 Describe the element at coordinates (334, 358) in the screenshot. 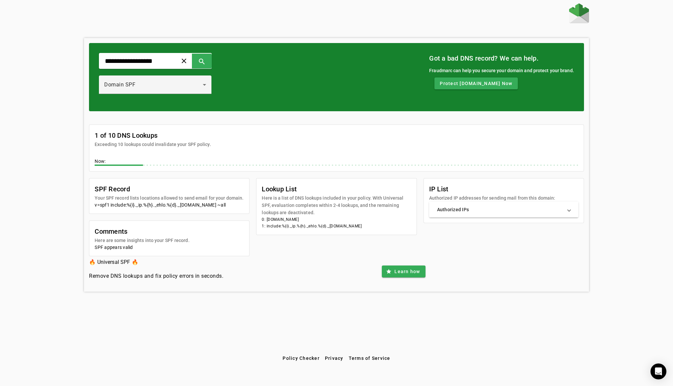

I see `button: Privacy` at that location.